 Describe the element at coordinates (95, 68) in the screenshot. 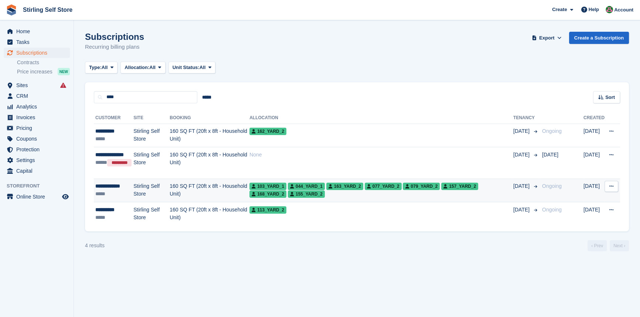

I see `span: Type:` at that location.